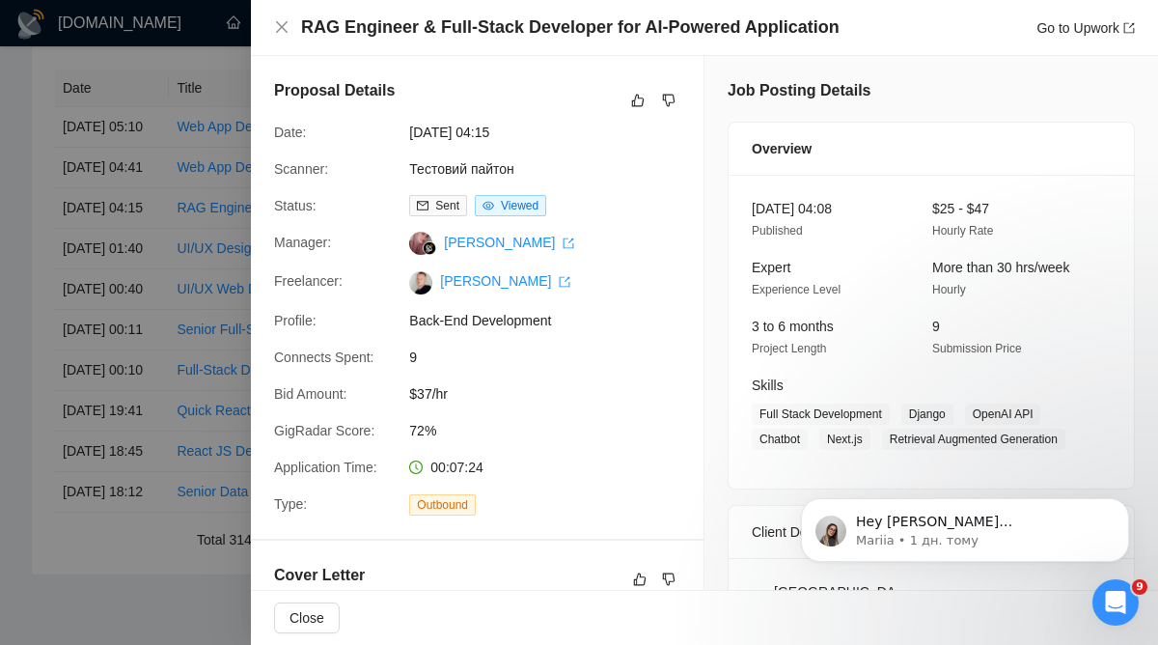 The height and width of the screenshot is (645, 1158). I want to click on a: Тестовий пайтон, so click(461, 169).